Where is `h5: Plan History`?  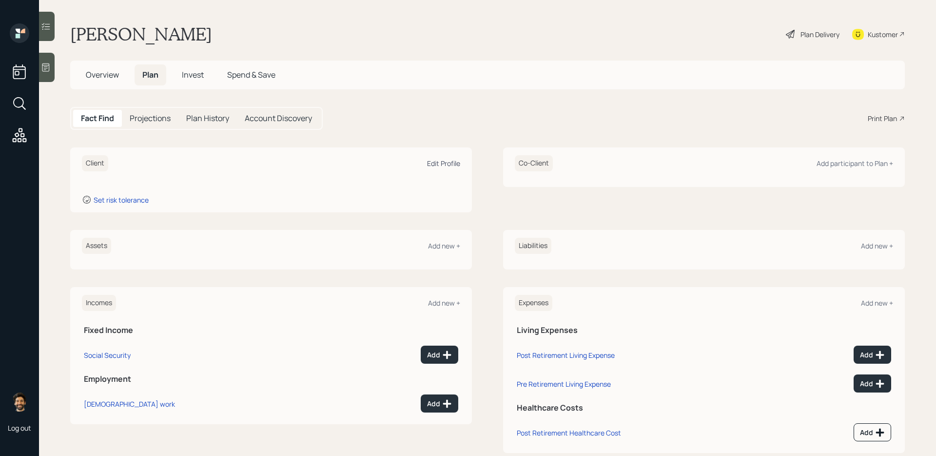
h5: Plan History is located at coordinates (208, 118).